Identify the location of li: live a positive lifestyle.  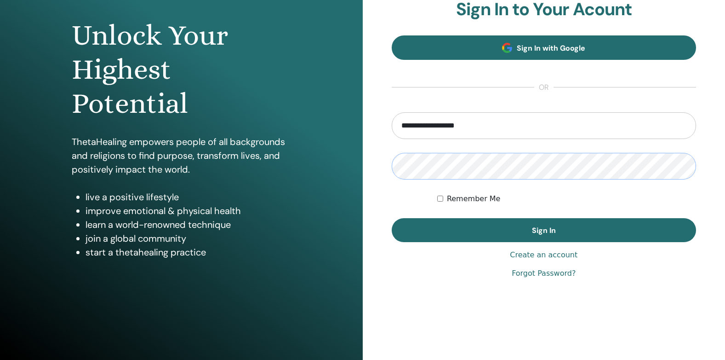
(188, 197).